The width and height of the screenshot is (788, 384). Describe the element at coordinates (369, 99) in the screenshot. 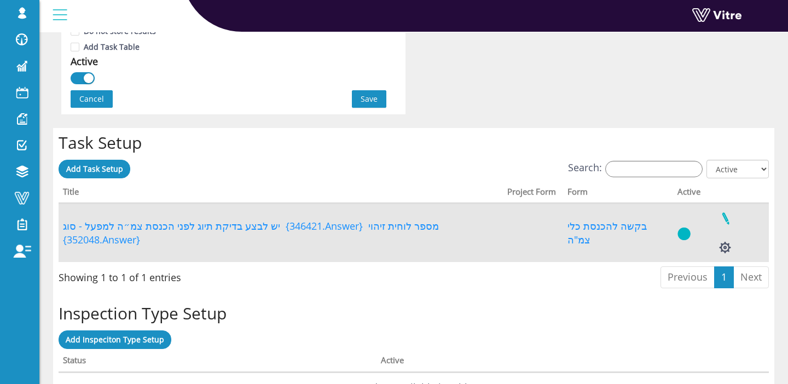

I see `span: Save` at that location.